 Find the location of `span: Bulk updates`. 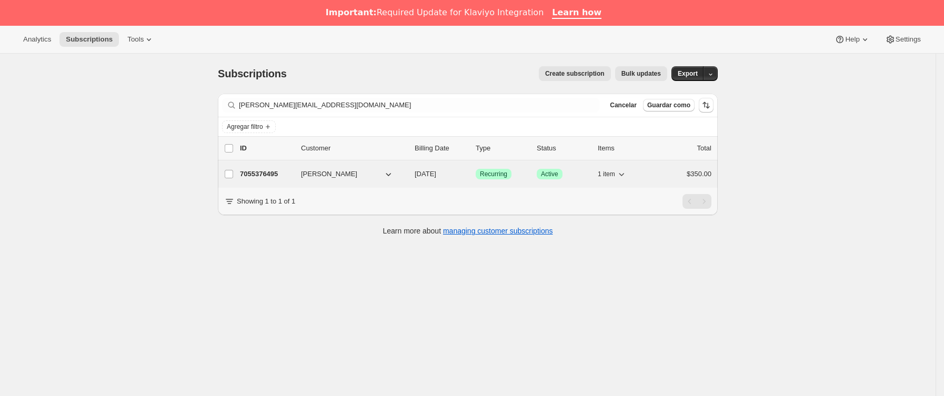

span: Bulk updates is located at coordinates (641, 74).